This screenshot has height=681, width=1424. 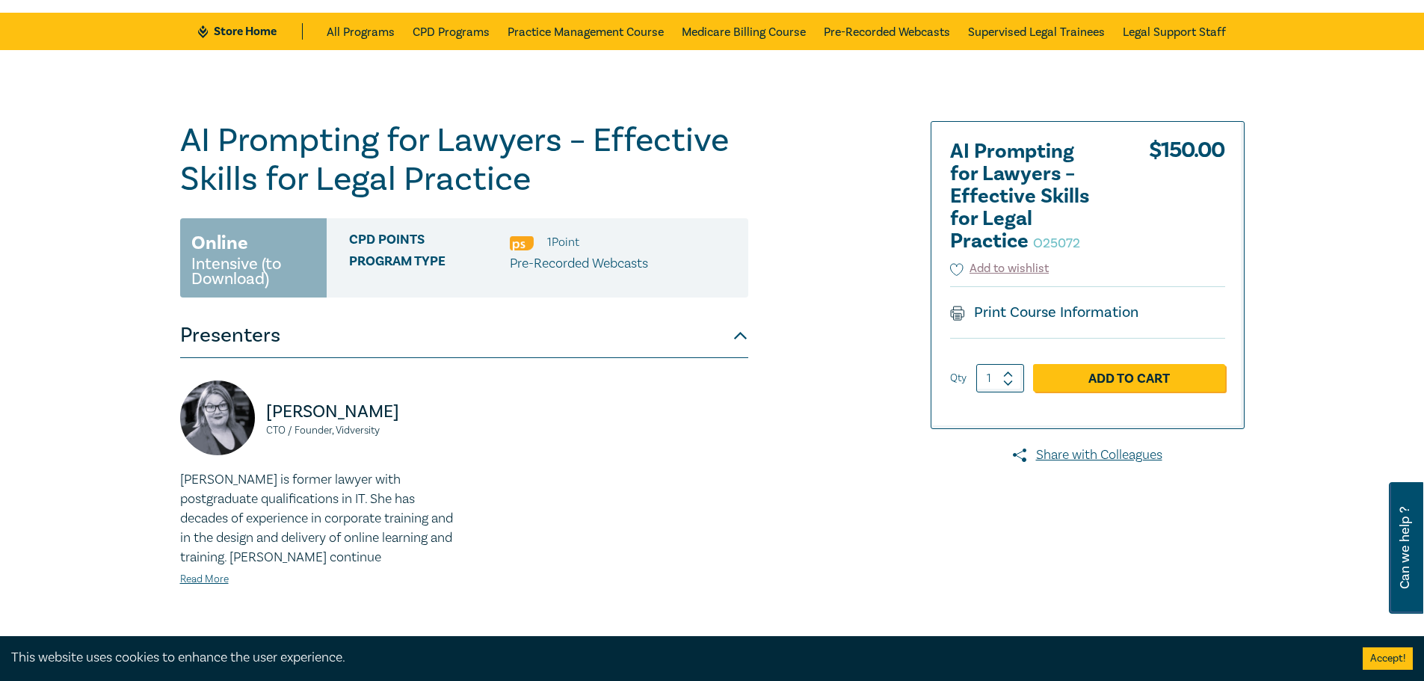 I want to click on img: Professional Skills, so click(x=522, y=243).